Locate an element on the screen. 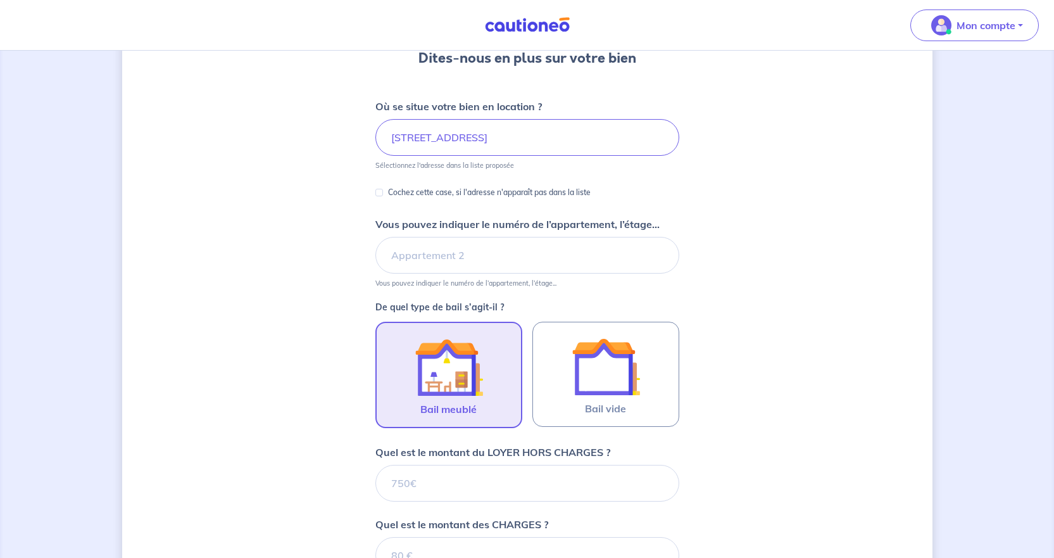 The width and height of the screenshot is (1054, 558). span: Bail meublé is located at coordinates (448, 409).